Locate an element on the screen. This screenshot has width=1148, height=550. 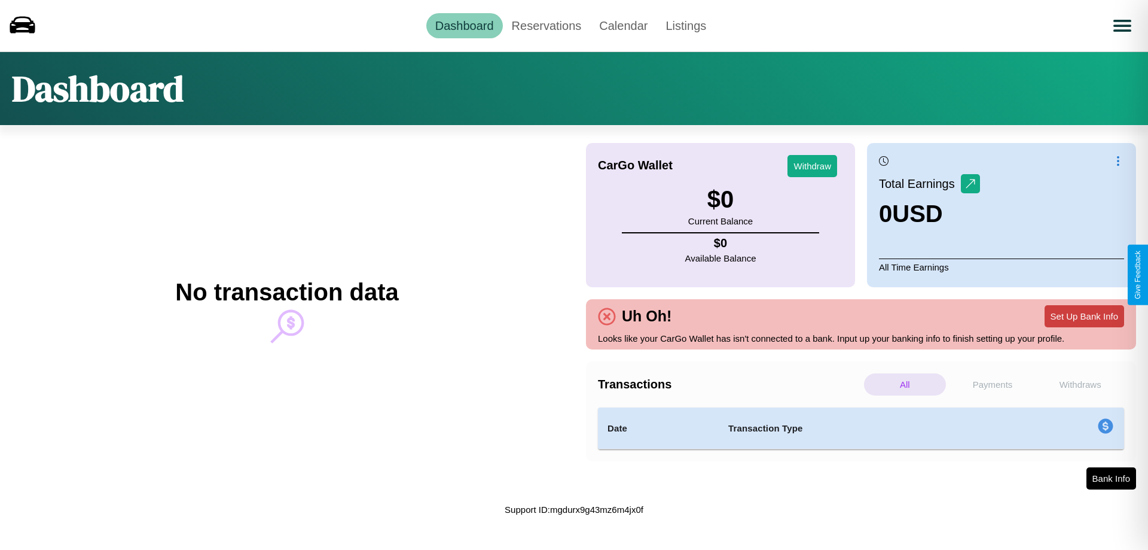
button: Withdraw is located at coordinates (812, 166).